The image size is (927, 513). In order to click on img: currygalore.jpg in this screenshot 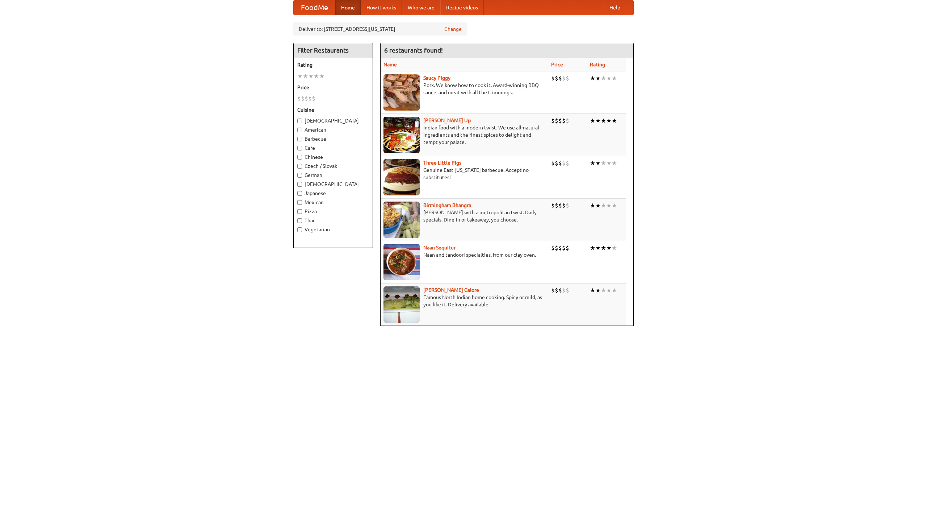, I will do `click(402, 304)`.